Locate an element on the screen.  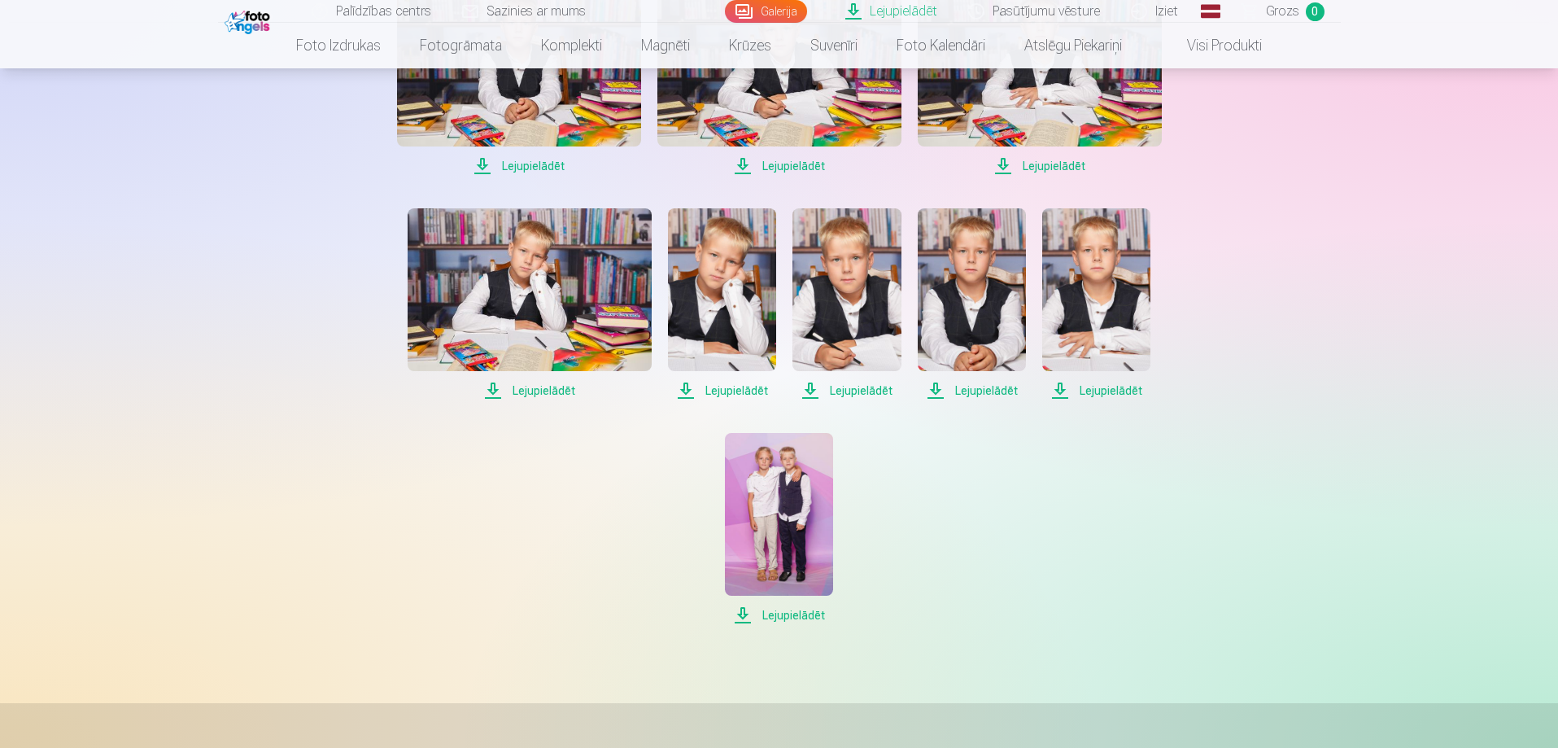
img: /fa1 is located at coordinates (249, 20).